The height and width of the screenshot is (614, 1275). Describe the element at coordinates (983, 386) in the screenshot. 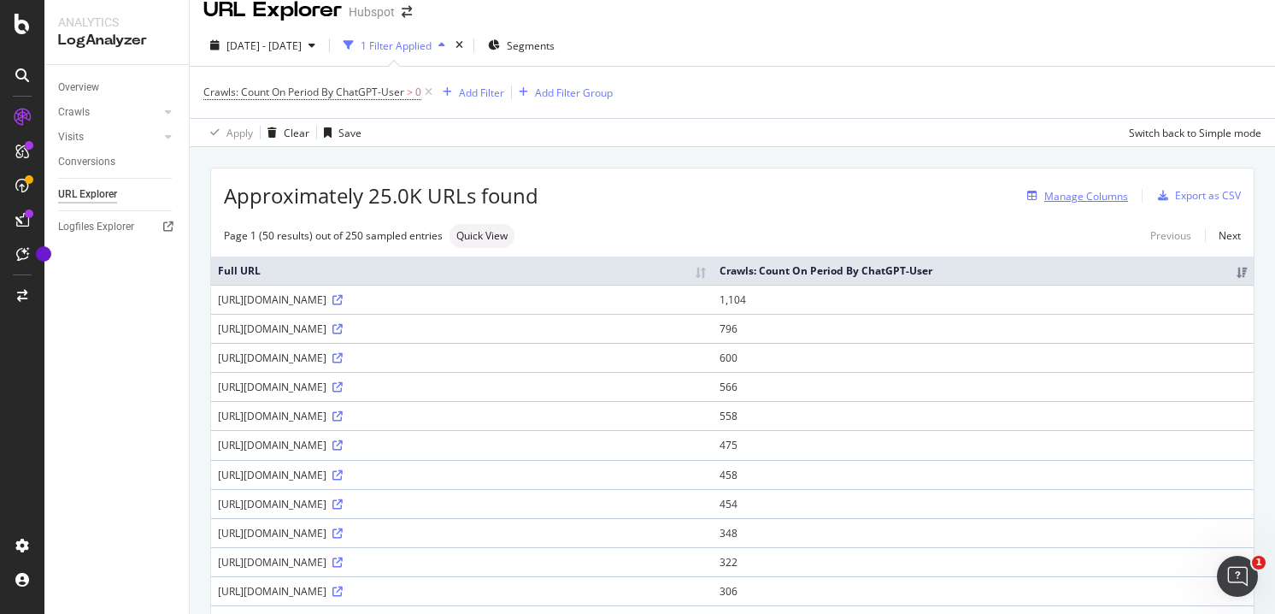

I see `td: 566` at that location.